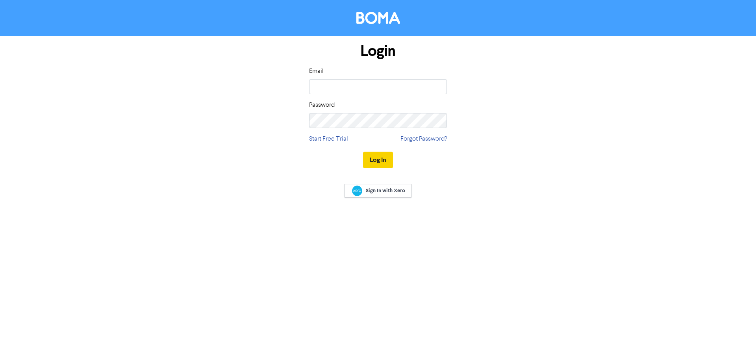 This screenshot has height=362, width=756. What do you see at coordinates (378, 160) in the screenshot?
I see `button: Log In` at bounding box center [378, 160].